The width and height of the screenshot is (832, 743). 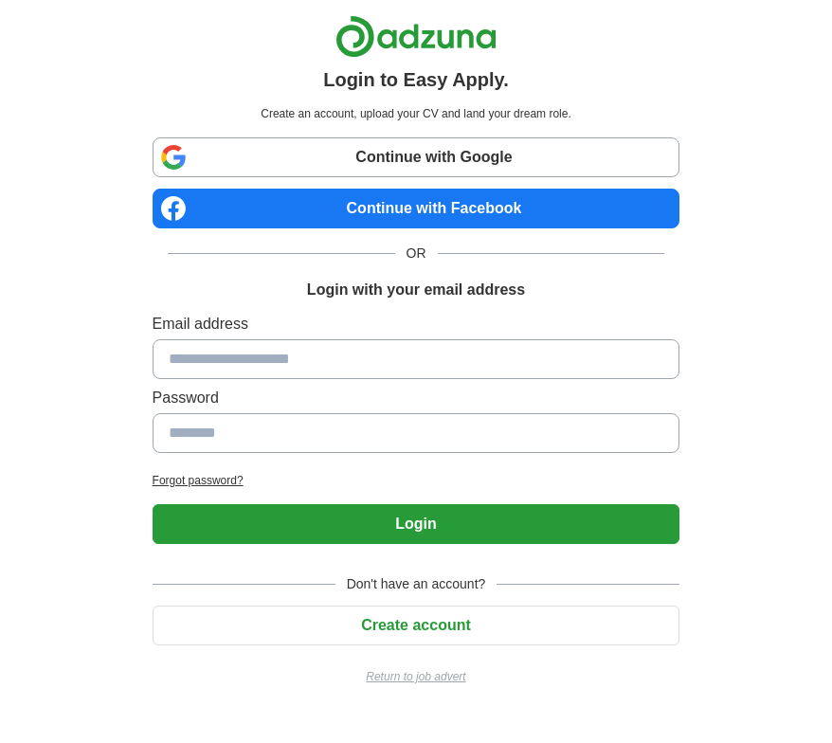 What do you see at coordinates (416, 625) in the screenshot?
I see `a: Create account` at bounding box center [416, 625].